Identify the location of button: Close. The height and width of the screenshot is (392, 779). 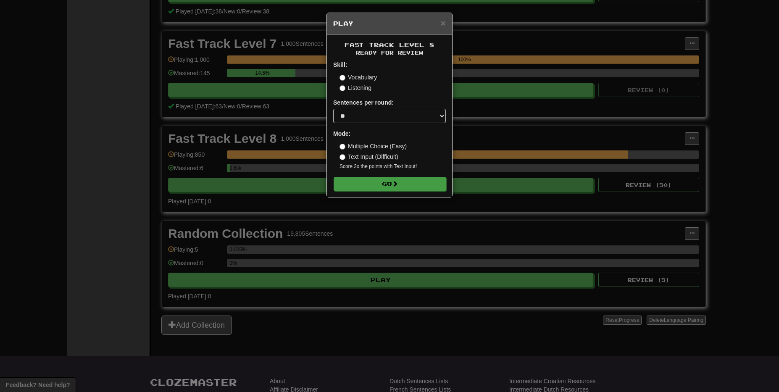
(443, 23).